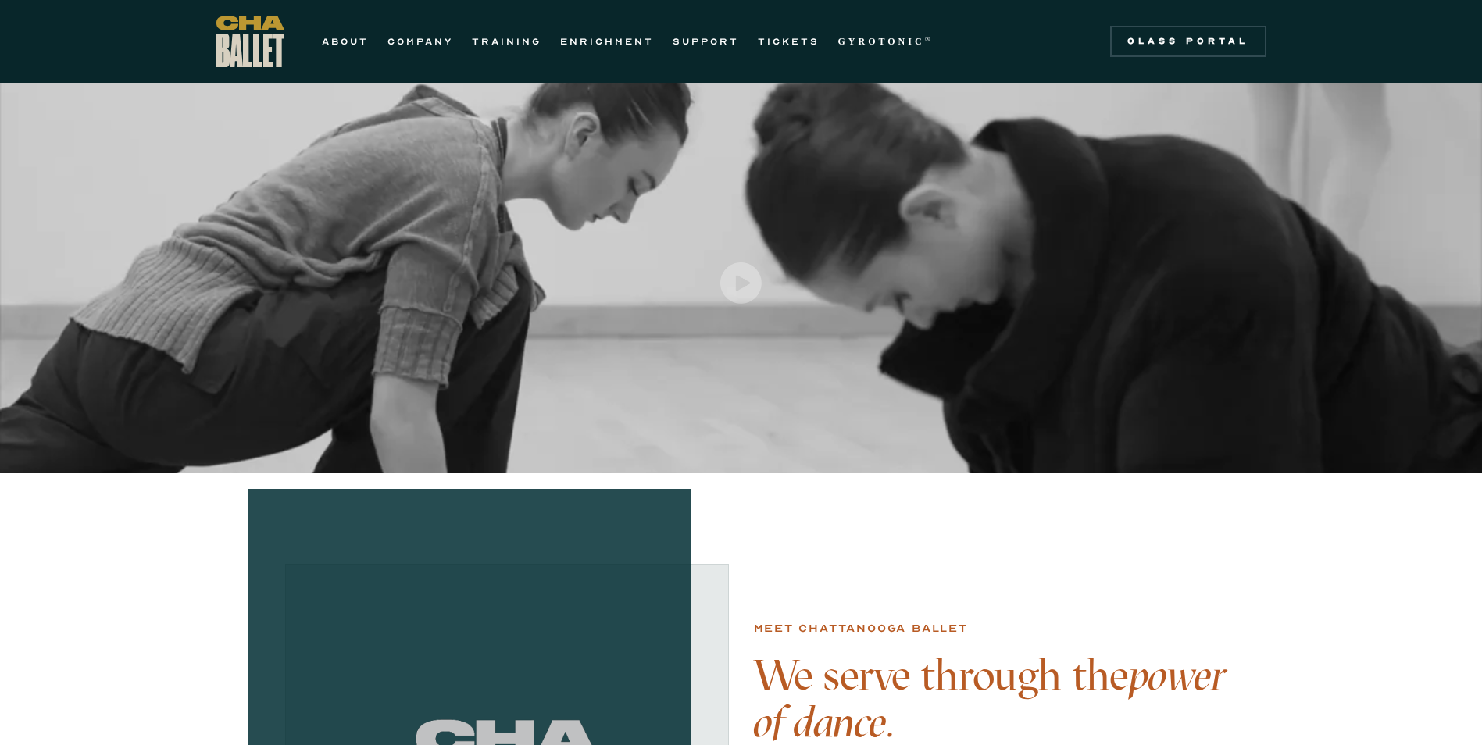  I want to click on a: TICKETS, so click(788, 41).